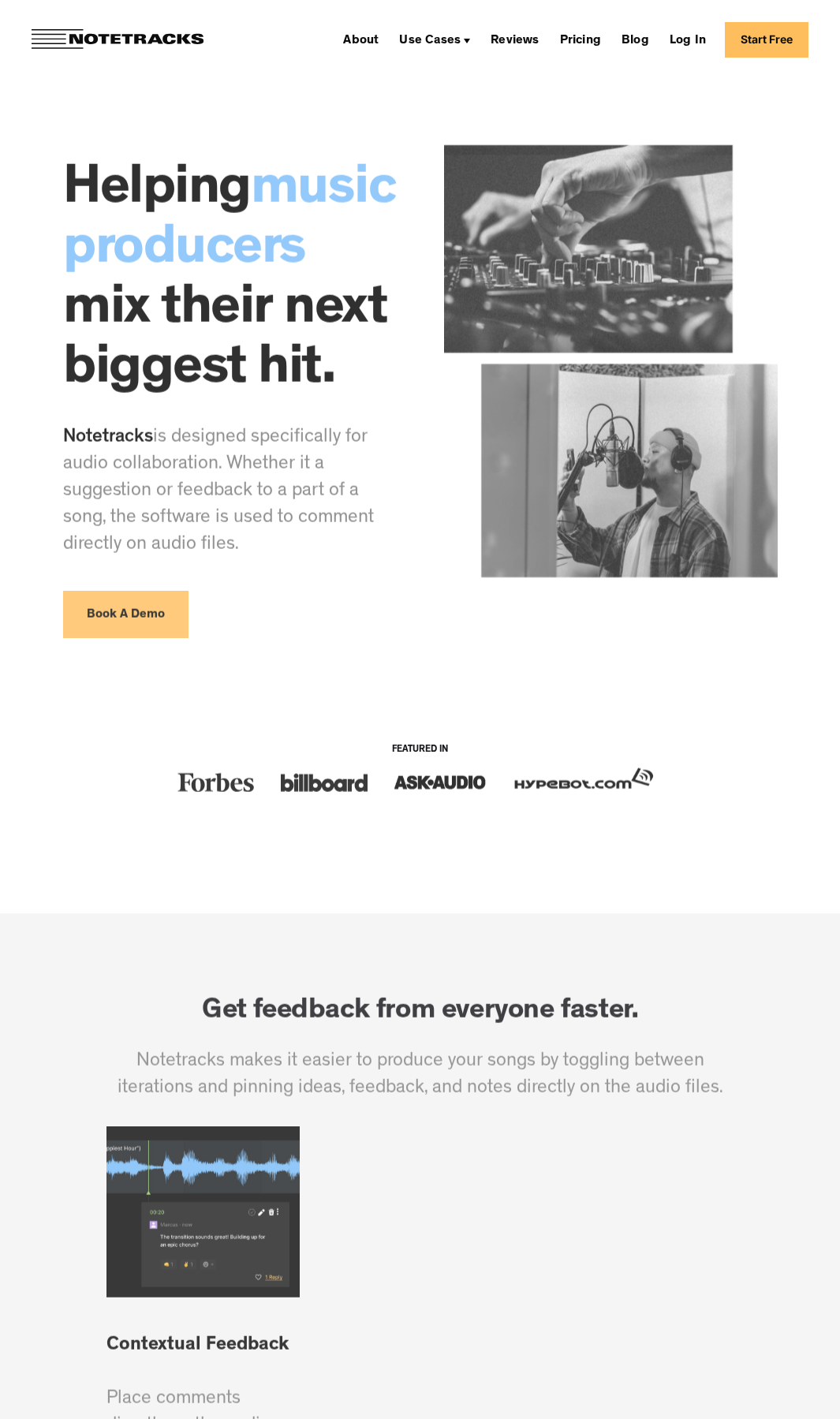 This screenshot has width=840, height=1419. Describe the element at coordinates (229, 222) in the screenshot. I see `span: music producers` at that location.